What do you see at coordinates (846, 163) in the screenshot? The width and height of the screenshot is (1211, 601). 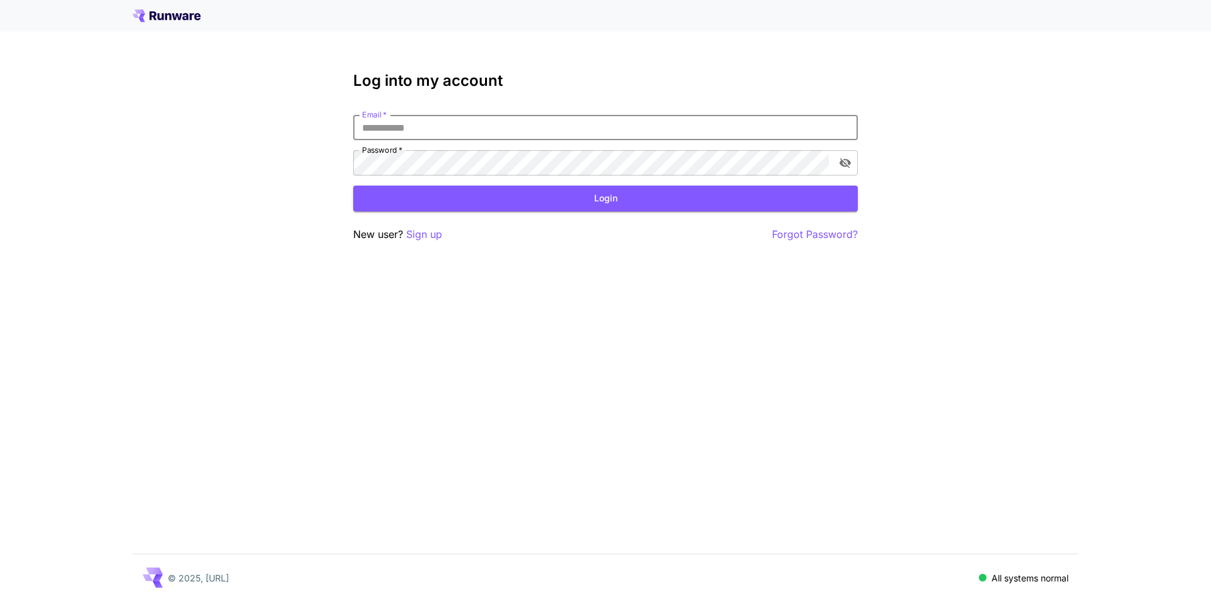 I see `button: toggle password visibility` at bounding box center [846, 163].